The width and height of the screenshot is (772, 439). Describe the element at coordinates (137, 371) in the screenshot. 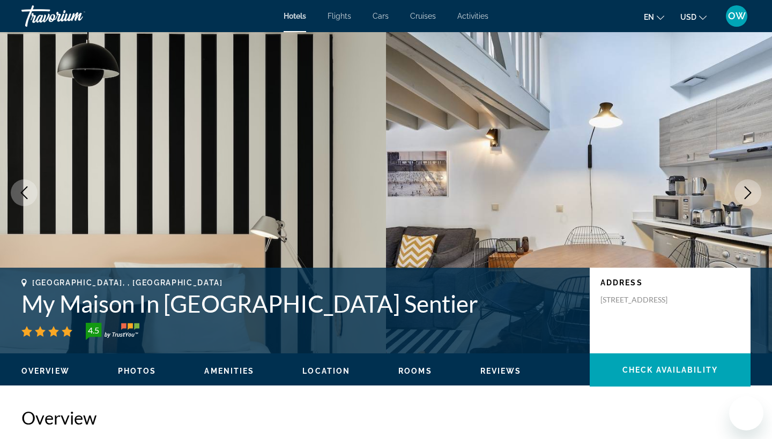

I see `button: Photos` at that location.